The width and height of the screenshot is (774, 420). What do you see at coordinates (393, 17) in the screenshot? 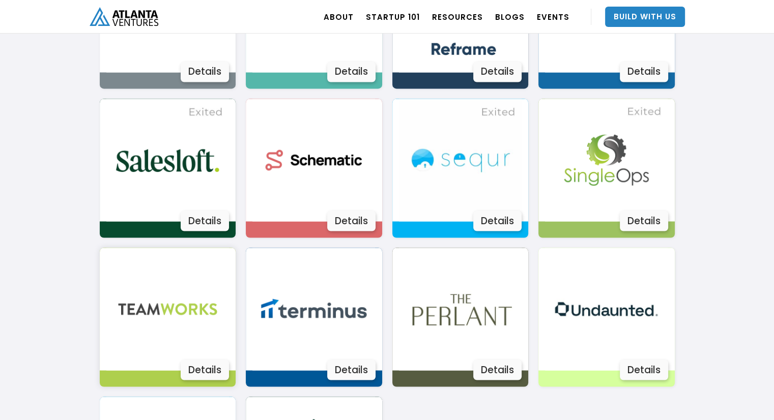
I see `a: Startup 101` at bounding box center [393, 17].